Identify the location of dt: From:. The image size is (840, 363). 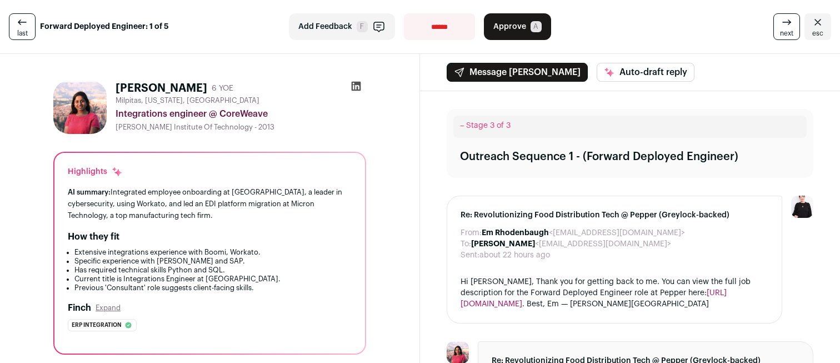
(471, 233).